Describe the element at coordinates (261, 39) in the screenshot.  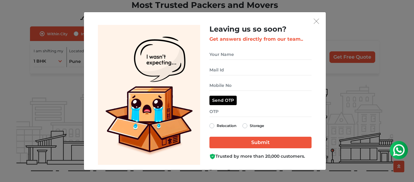
I see `h3: Get answers directly from our team..` at that location.